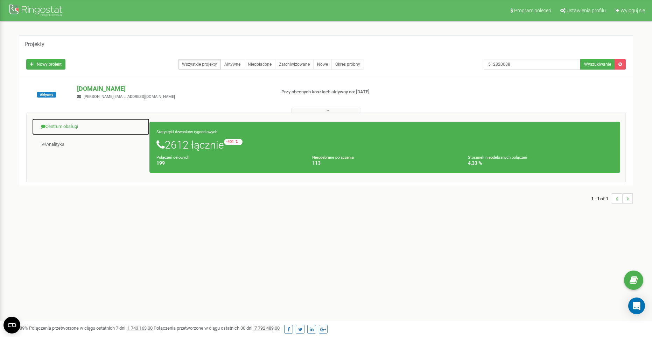 This screenshot has width=652, height=337. I want to click on small: Nieodebrane połączenia, so click(333, 158).